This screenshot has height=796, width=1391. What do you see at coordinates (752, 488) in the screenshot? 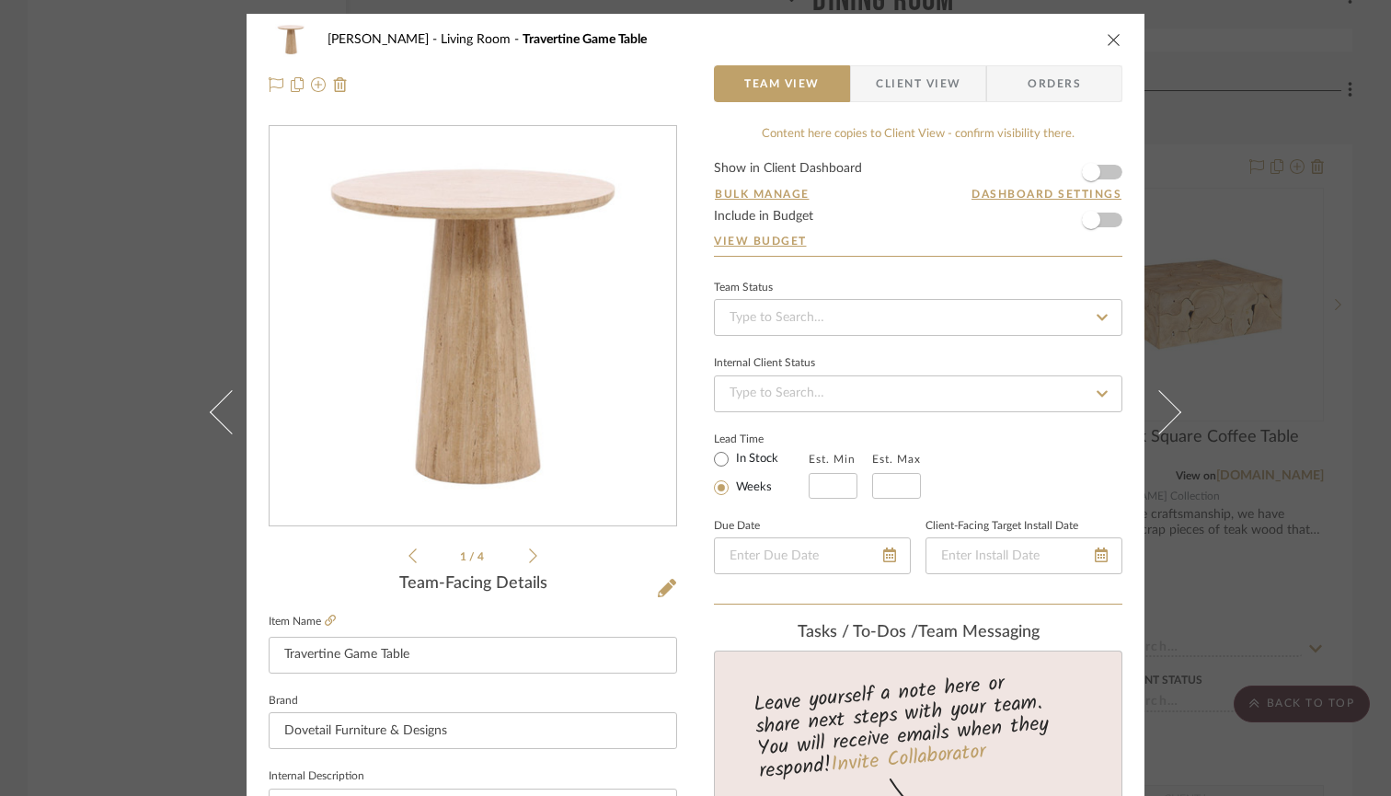
I see `label: Weeks` at bounding box center [752, 488].